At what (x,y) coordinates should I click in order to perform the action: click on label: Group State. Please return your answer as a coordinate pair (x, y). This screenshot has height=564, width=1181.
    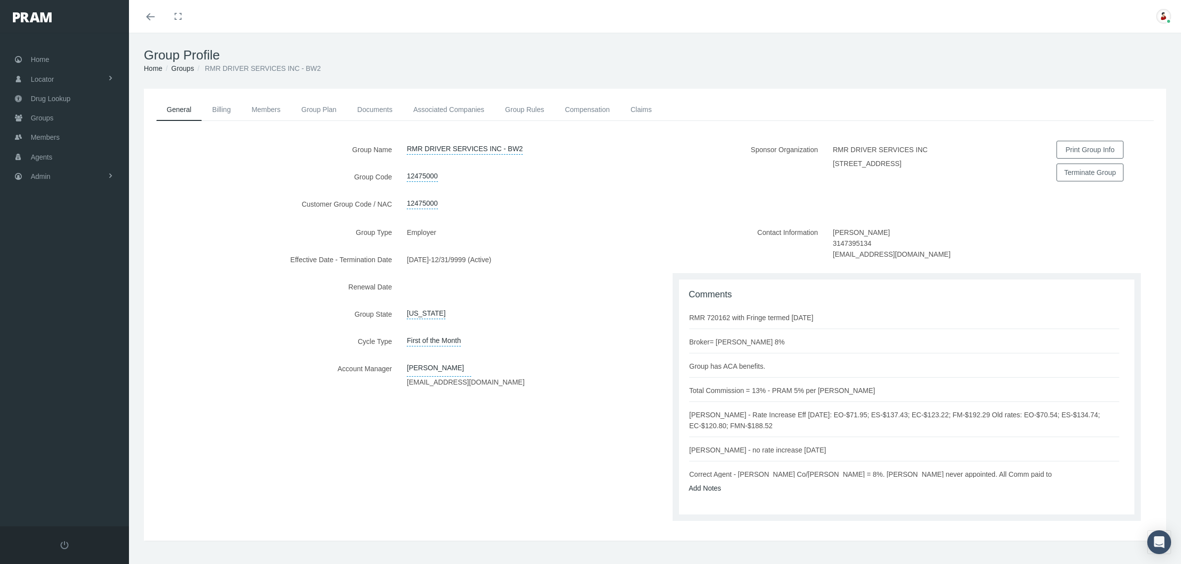
    Looking at the image, I should click on (271, 314).